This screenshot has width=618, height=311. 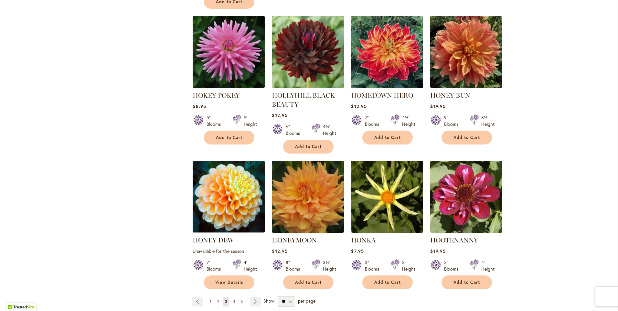 What do you see at coordinates (250, 121) in the screenshot?
I see `div: 5' Height` at bounding box center [250, 121].